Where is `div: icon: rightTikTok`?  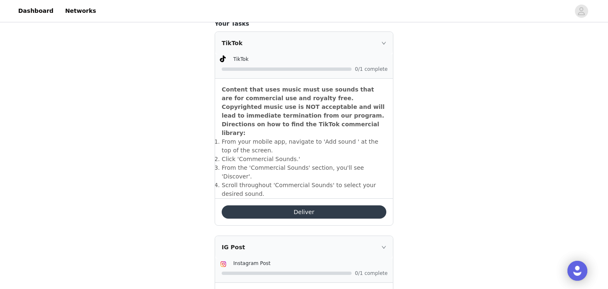
div: icon: rightTikTok is located at coordinates (304, 43).